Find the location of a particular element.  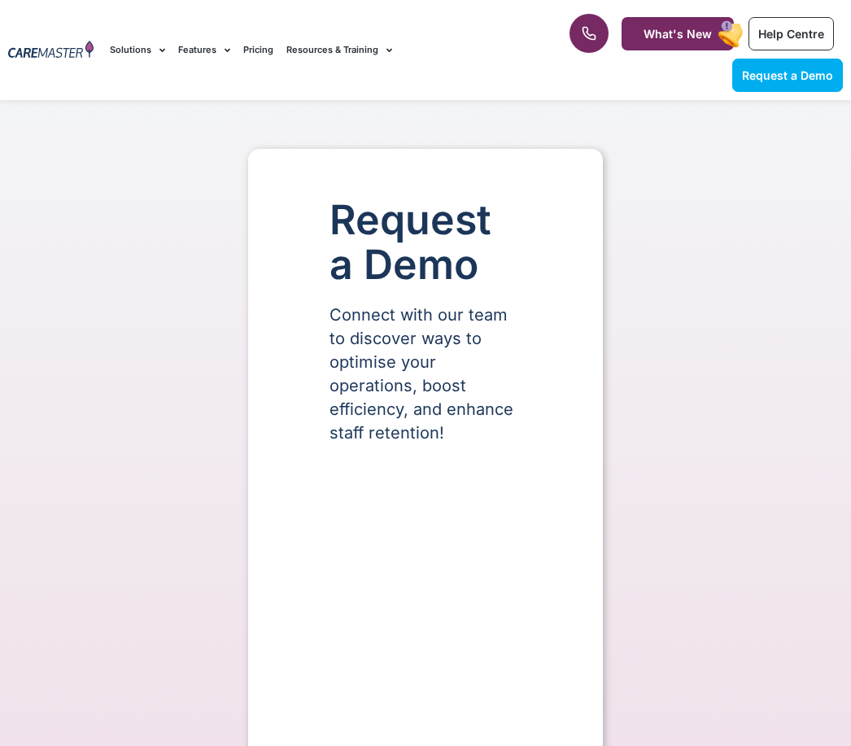

a: Resources & Training is located at coordinates (339, 50).